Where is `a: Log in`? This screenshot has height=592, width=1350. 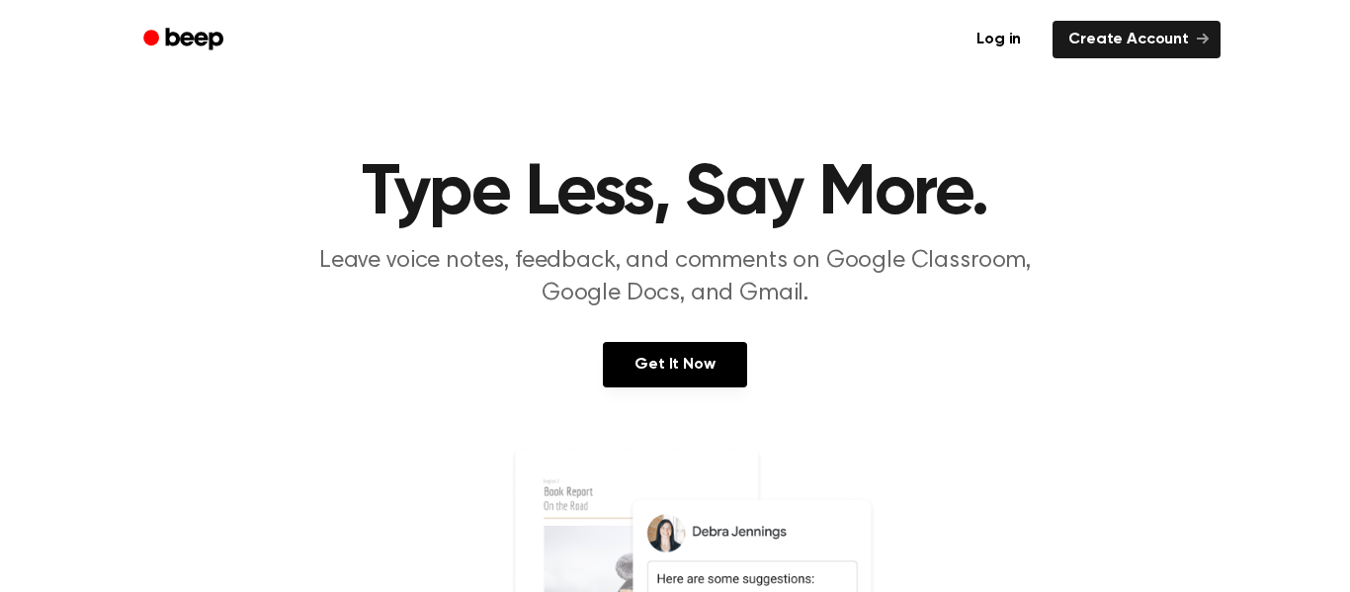
a: Log in is located at coordinates (998, 40).